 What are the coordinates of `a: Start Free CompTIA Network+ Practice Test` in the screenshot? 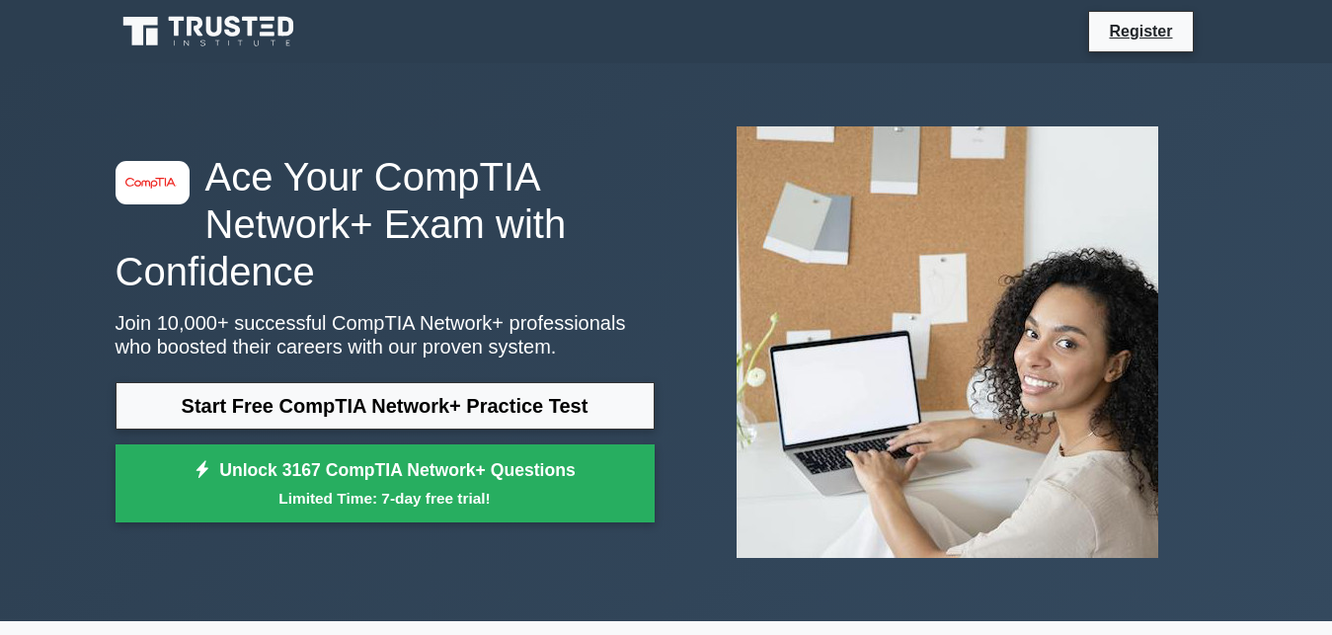 It's located at (385, 406).